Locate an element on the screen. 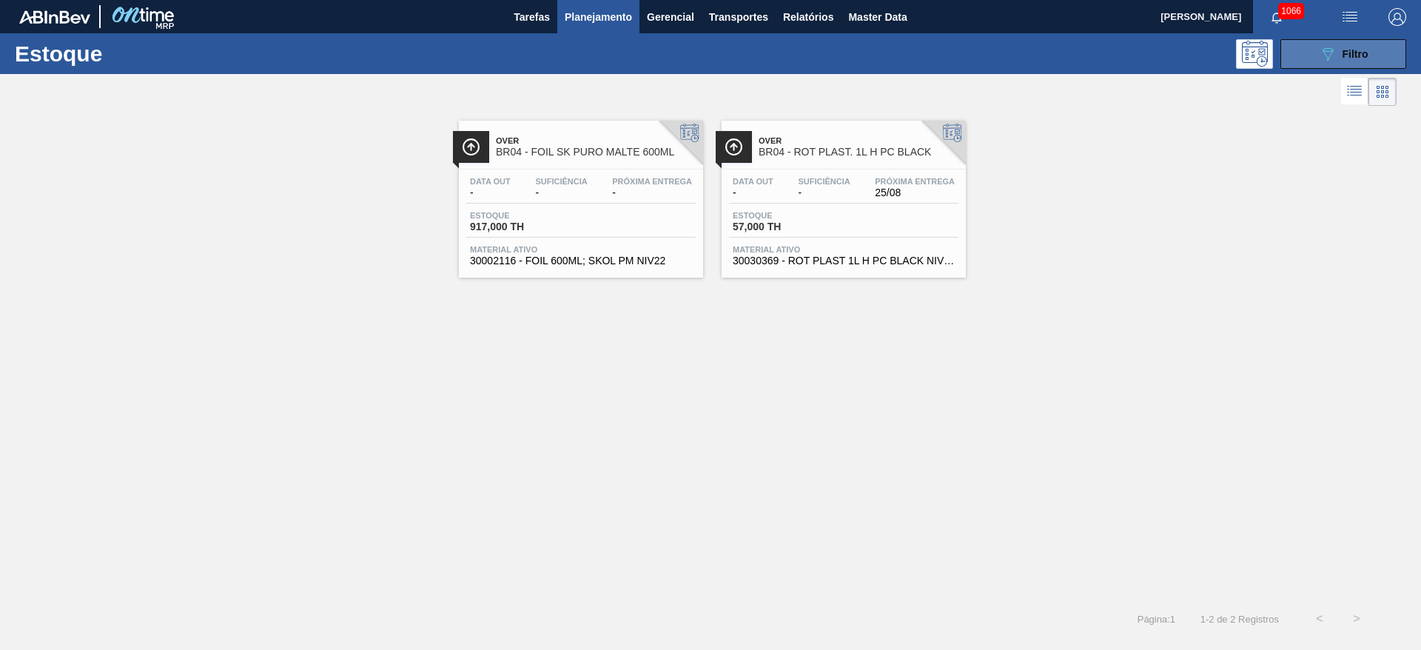 This screenshot has width=1421, height=650. span: Gerencial is located at coordinates (671, 17).